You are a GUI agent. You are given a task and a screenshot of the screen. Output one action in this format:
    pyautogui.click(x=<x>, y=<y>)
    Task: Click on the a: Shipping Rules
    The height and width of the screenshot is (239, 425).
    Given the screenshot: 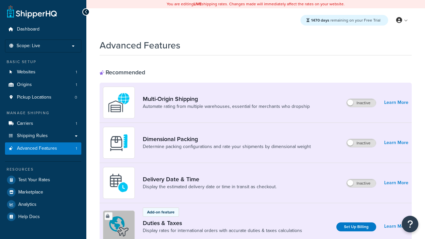 What is the action you would take?
    pyautogui.click(x=43, y=136)
    